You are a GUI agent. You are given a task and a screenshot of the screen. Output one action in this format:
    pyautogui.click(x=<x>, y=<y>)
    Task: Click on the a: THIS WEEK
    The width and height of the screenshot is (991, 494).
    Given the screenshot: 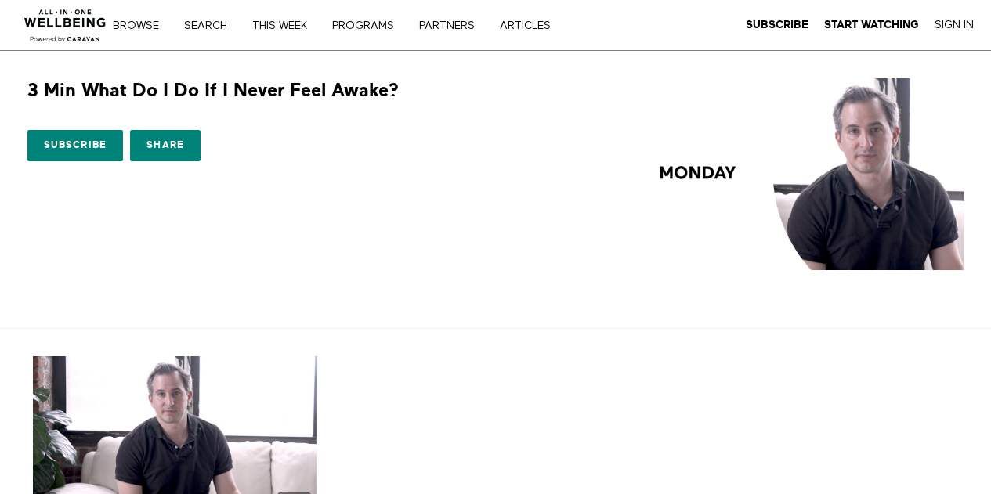 What is the action you would take?
    pyautogui.click(x=285, y=26)
    